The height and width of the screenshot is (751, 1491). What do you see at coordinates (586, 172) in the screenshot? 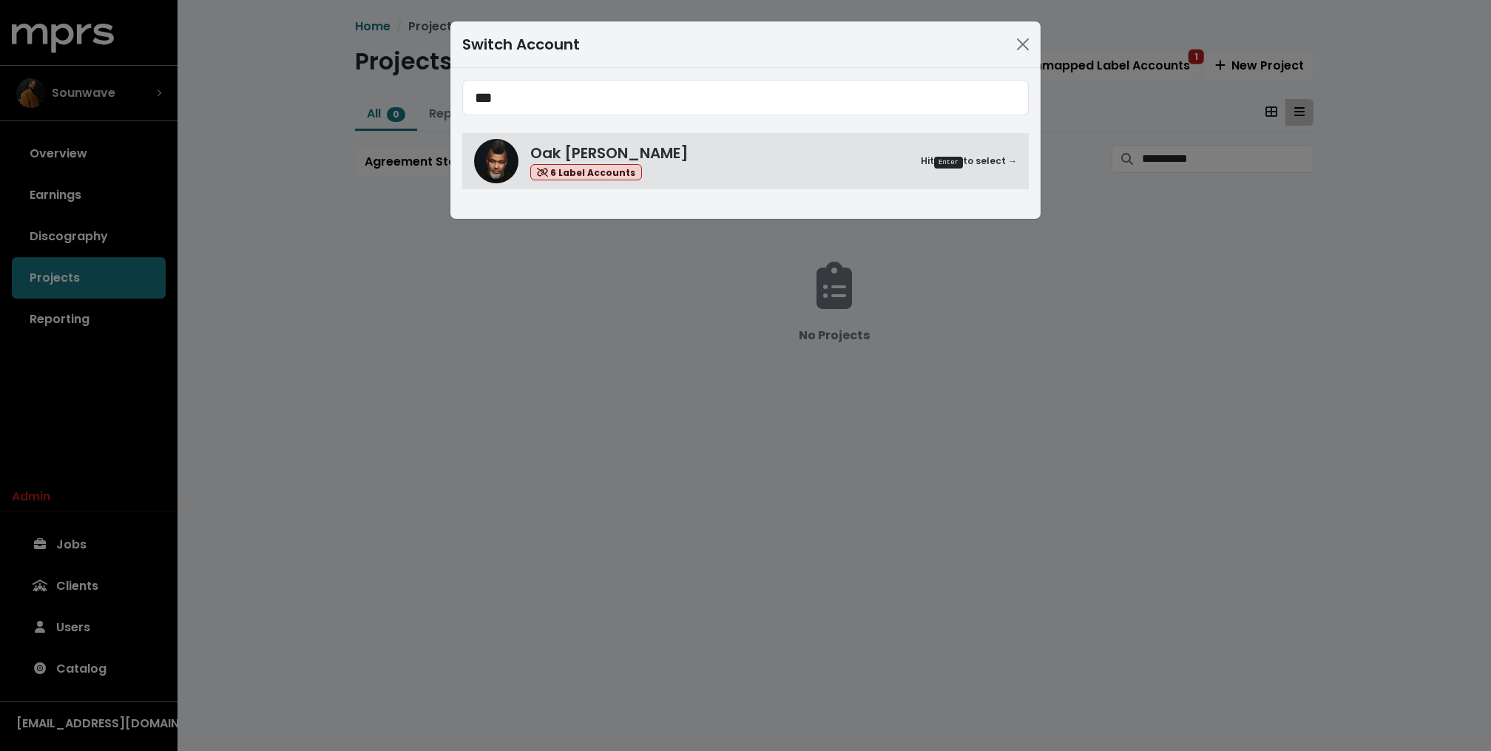
I see `span: 6 Label Accounts` at bounding box center [586, 172].